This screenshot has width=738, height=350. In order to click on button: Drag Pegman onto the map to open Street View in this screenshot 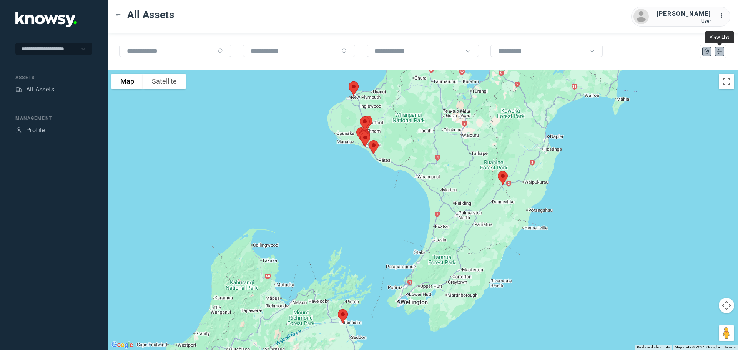, I will do `click(726, 333)`.